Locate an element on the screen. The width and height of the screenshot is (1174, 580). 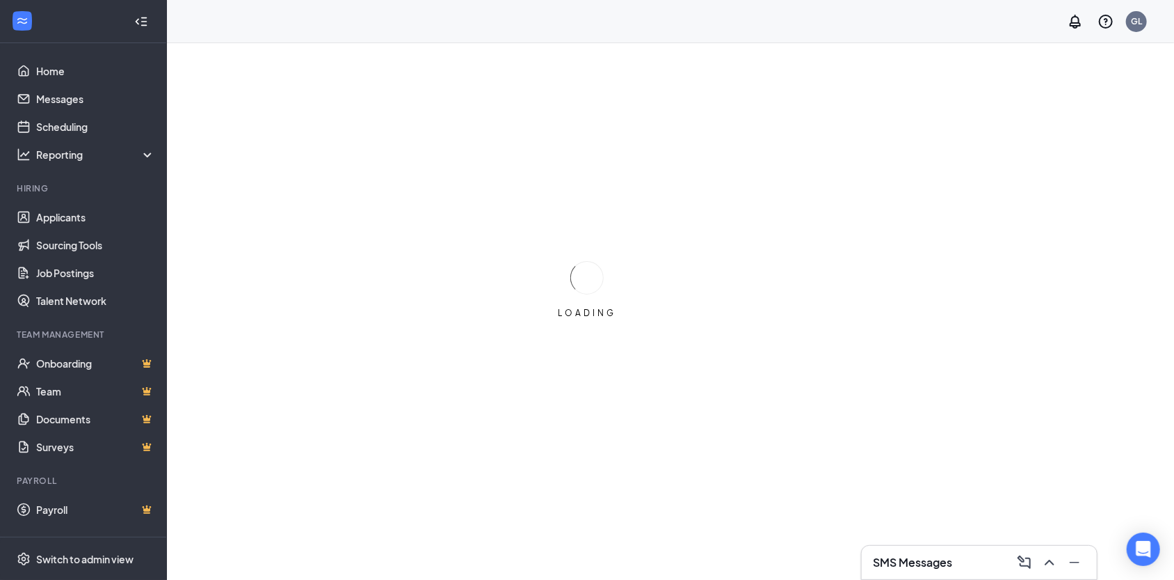
h3: SMS Messages is located at coordinates (913, 562).